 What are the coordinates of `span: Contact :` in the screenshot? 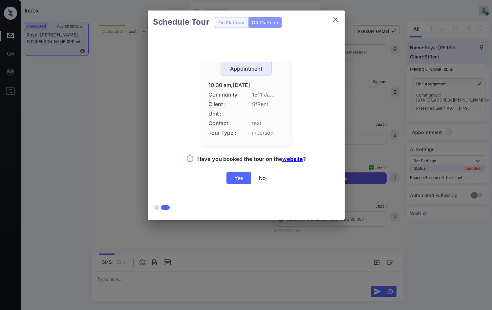 It's located at (223, 123).